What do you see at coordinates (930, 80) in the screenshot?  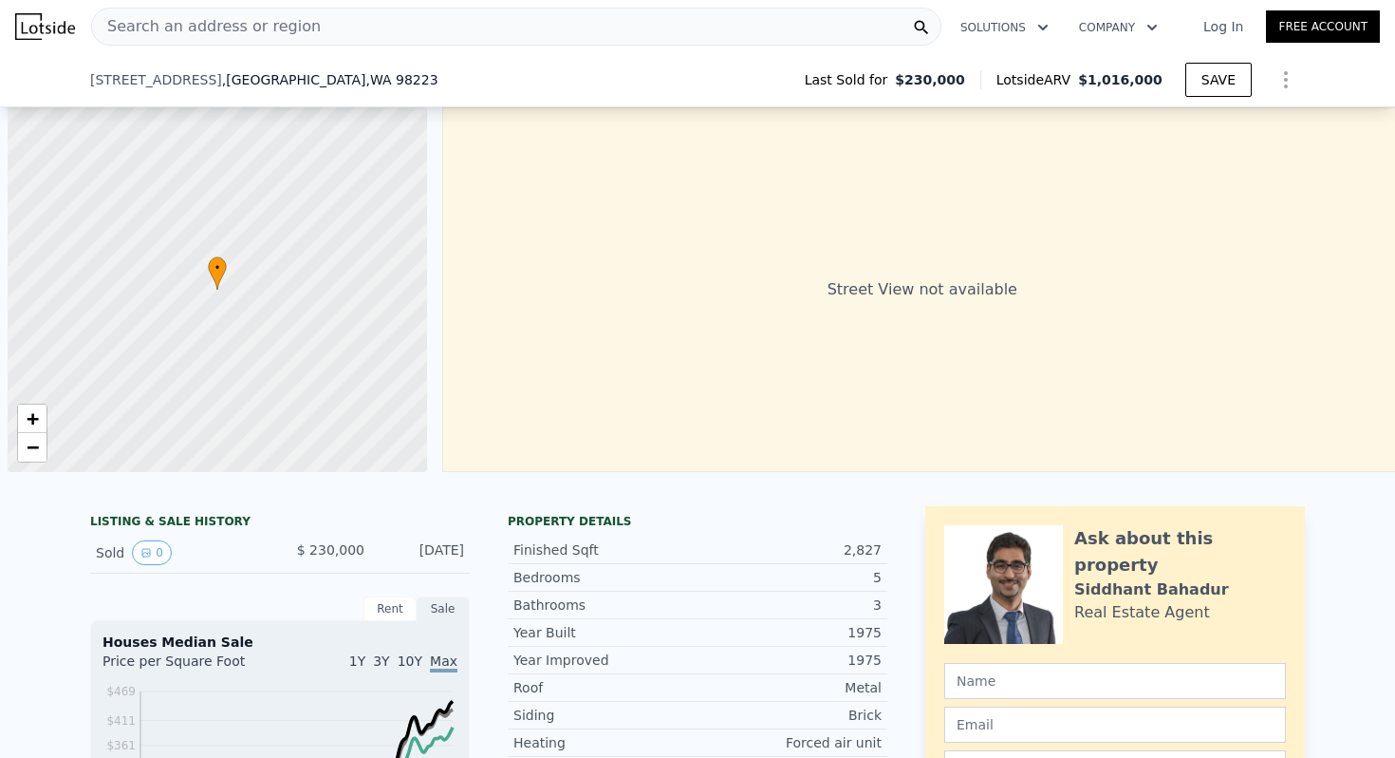 I see `span: $230,000` at bounding box center [930, 80].